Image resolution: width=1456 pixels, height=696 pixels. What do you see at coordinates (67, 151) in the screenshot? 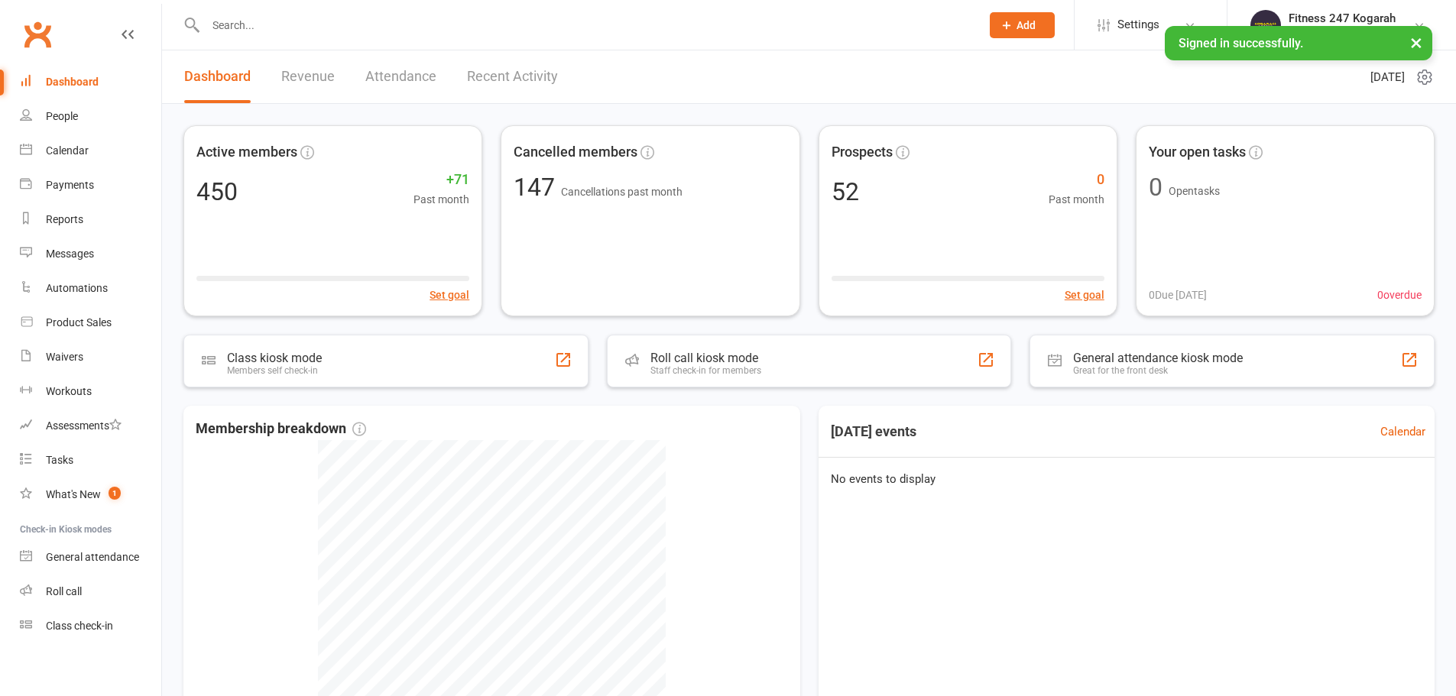
I see `div: Calendar` at bounding box center [67, 151].